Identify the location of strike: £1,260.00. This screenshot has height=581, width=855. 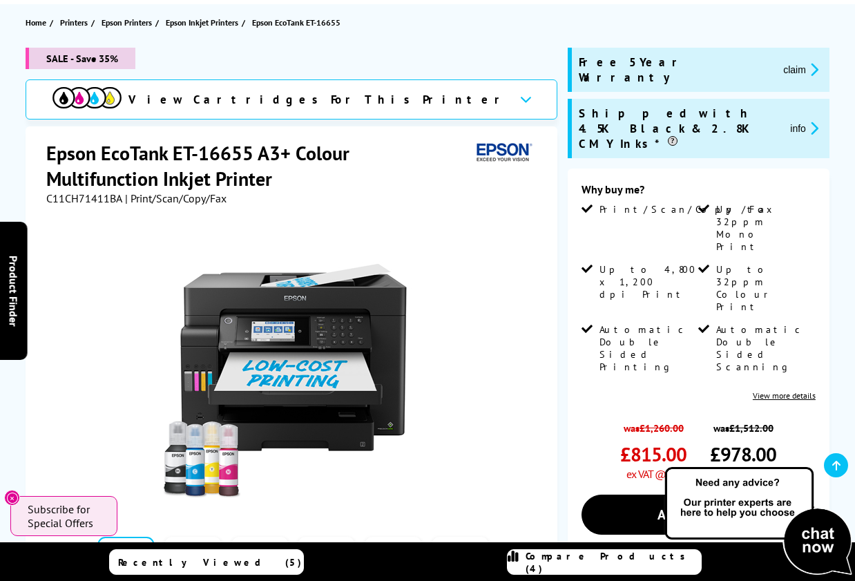
(662, 427).